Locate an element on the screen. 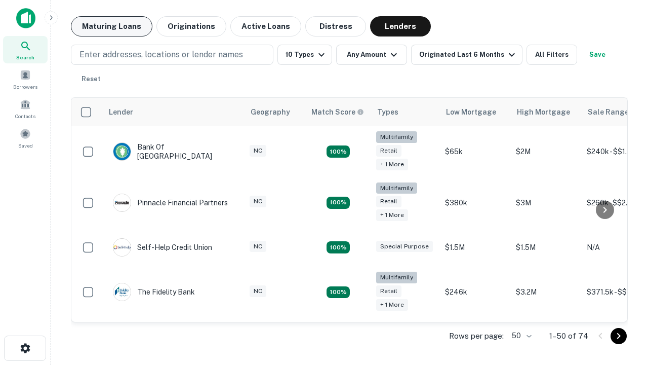 This screenshot has width=648, height=365. div: Matching Properties: 11, hasApolloMatch: undefined is located at coordinates (338, 247).